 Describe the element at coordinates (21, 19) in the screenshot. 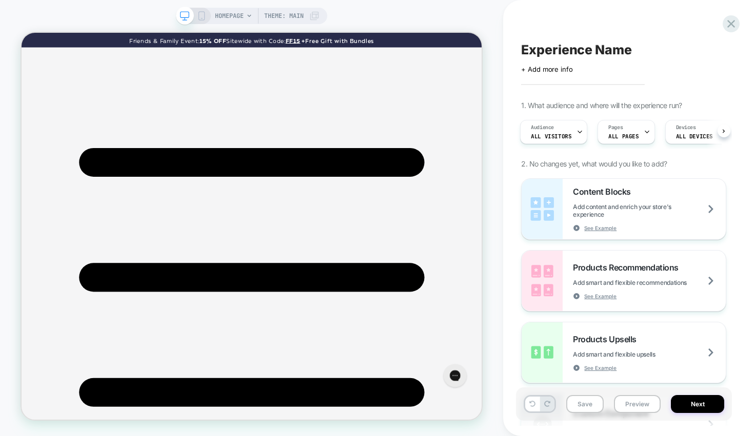

I see `button: Gorgias live chat` at that location.